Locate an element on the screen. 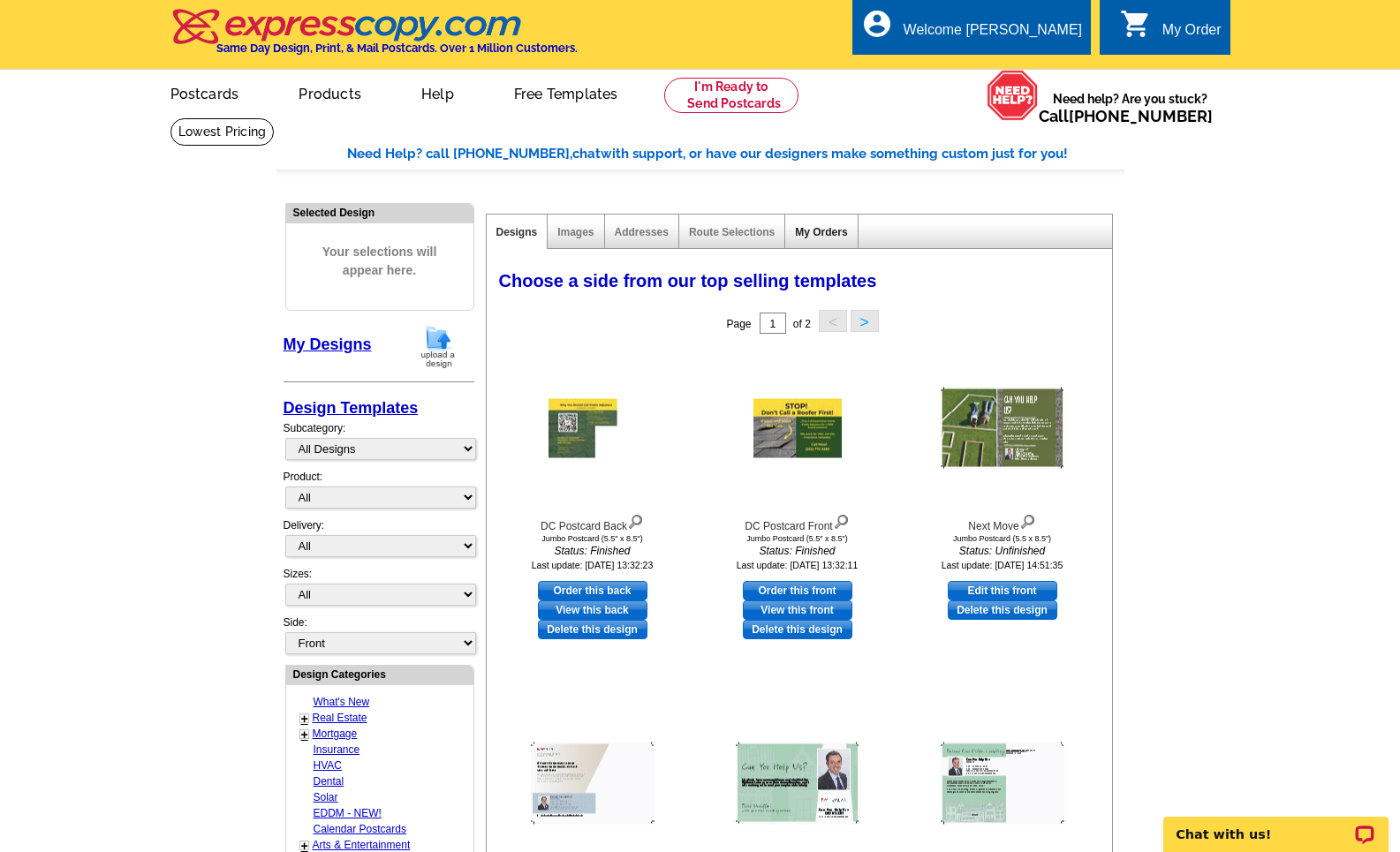  span: Page is located at coordinates (738, 324).